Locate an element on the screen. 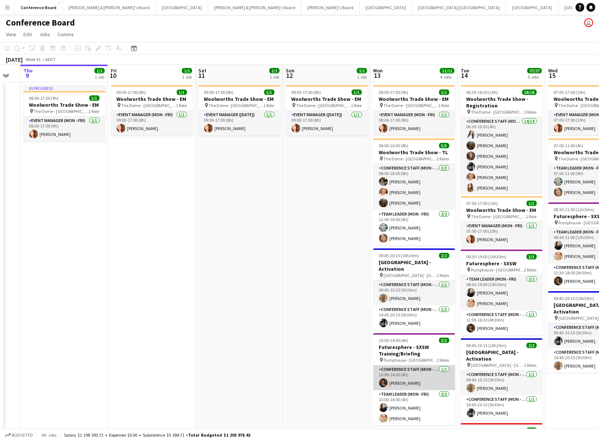 This screenshot has width=599, height=441. span: 11/11 is located at coordinates (447, 71).